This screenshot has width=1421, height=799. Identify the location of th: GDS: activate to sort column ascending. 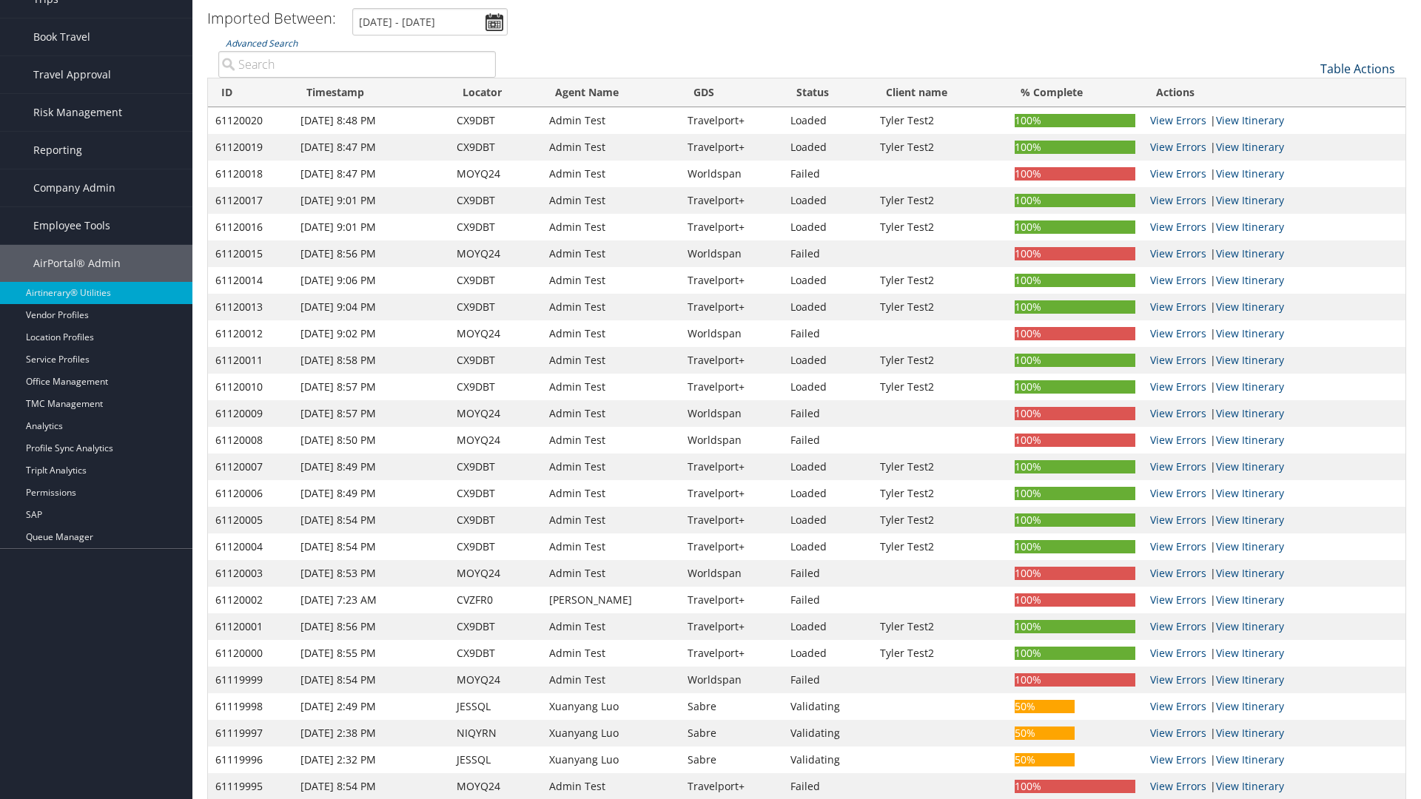
(732, 93).